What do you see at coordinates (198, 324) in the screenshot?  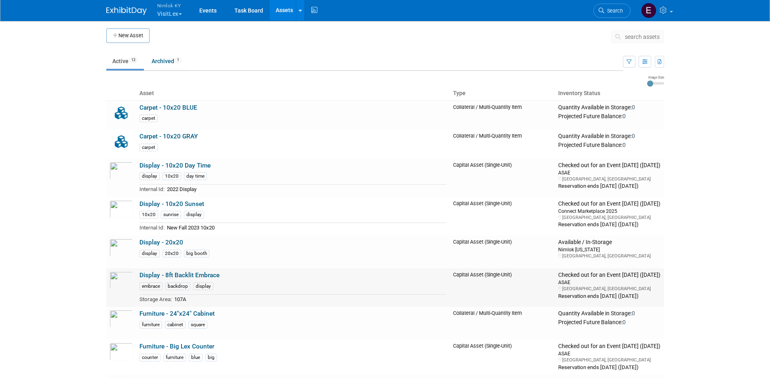 I see `div: square` at bounding box center [198, 324].